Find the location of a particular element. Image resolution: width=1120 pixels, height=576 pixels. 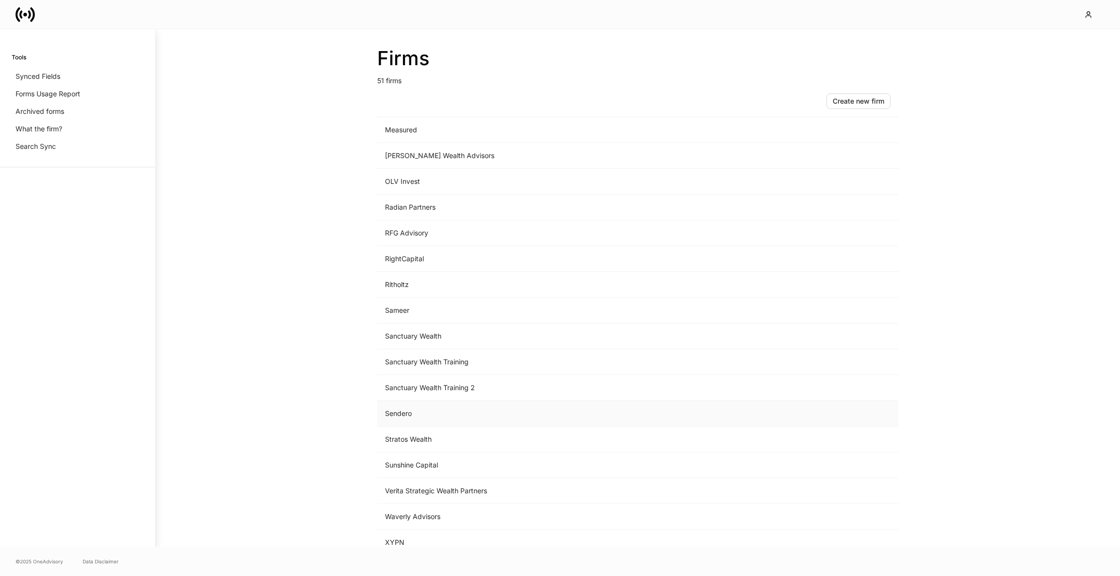

td: OLV Invest is located at coordinates (557, 181).